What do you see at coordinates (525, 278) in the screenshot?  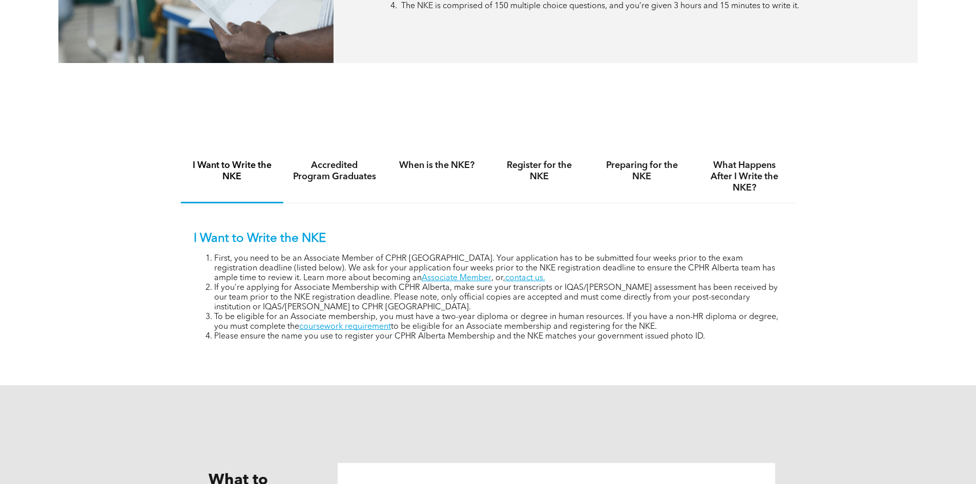 I see `a: contact us.` at bounding box center [525, 278].